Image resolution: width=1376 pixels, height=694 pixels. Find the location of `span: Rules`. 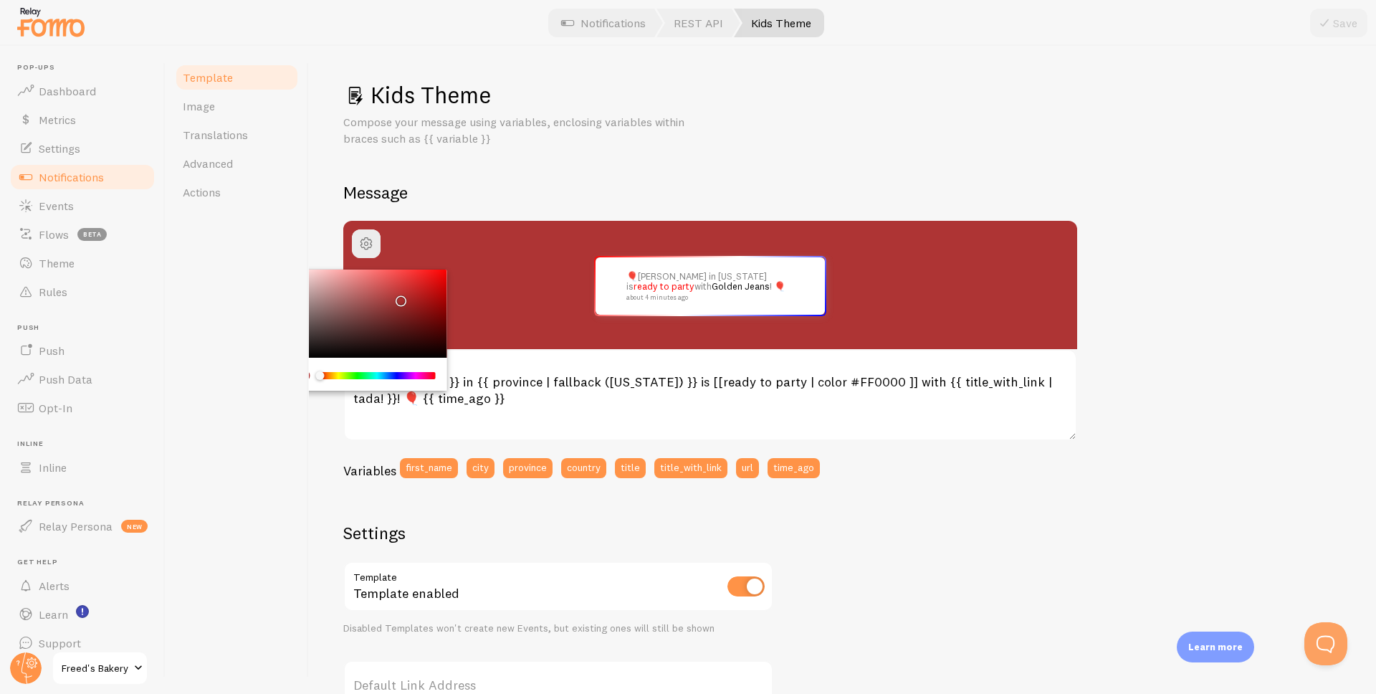

span: Rules is located at coordinates (53, 292).